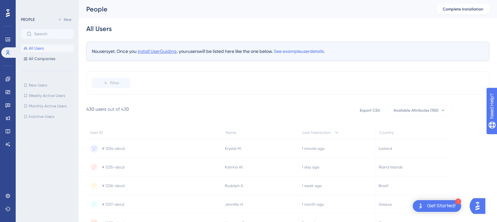 The width and height of the screenshot is (497, 222). I want to click on input: Search, so click(51, 34).